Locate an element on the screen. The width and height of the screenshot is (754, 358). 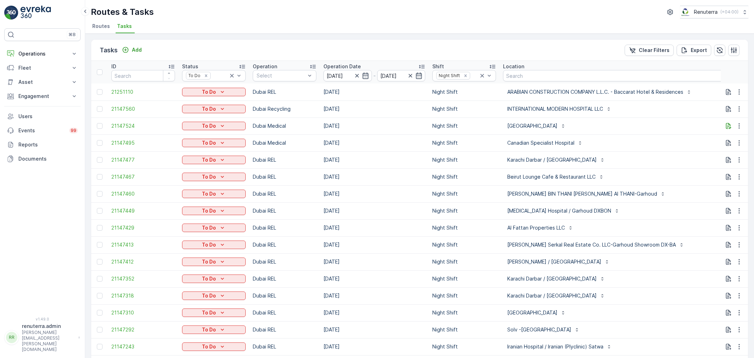
button: Engagement is located at coordinates (42, 96).